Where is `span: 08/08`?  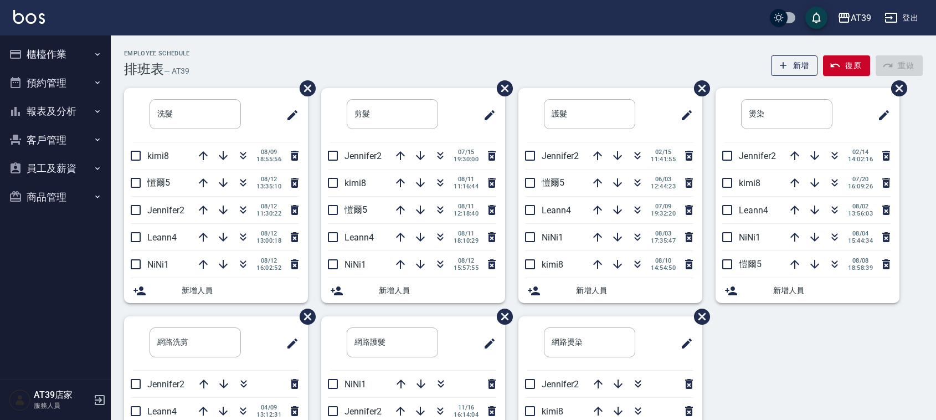
span: 08/08 is located at coordinates (860, 260).